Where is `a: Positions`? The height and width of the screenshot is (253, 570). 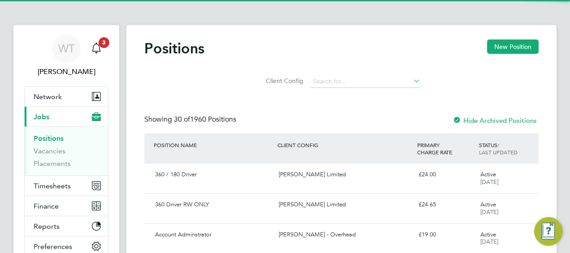 a: Positions is located at coordinates (48, 138).